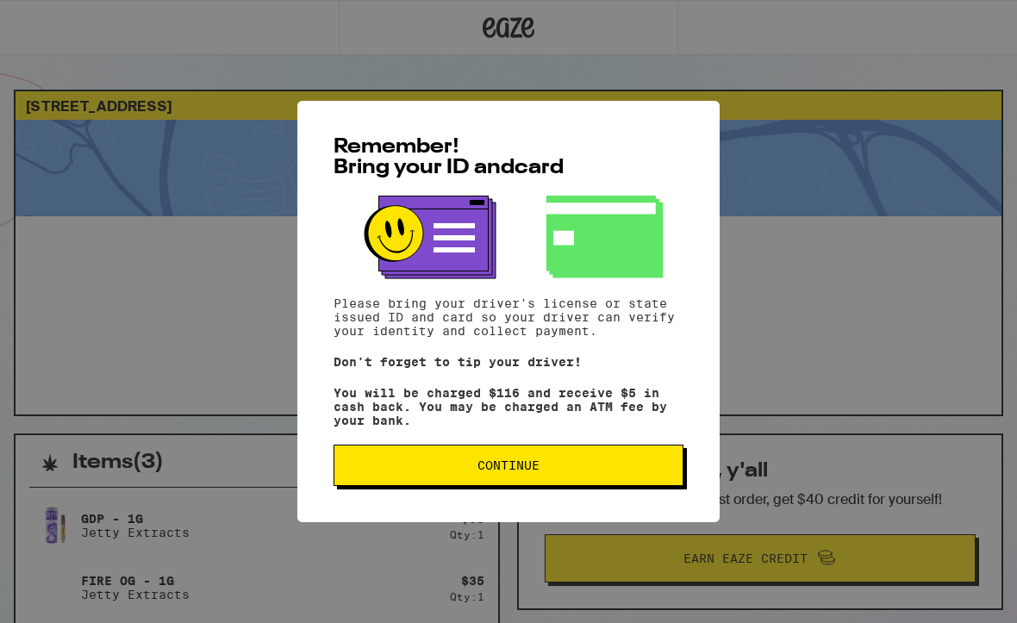 This screenshot has height=623, width=1017. Describe the element at coordinates (508, 317) in the screenshot. I see `p: Please bring your driver's license or state issued ID and card so your driver can verify your ide...` at that location.